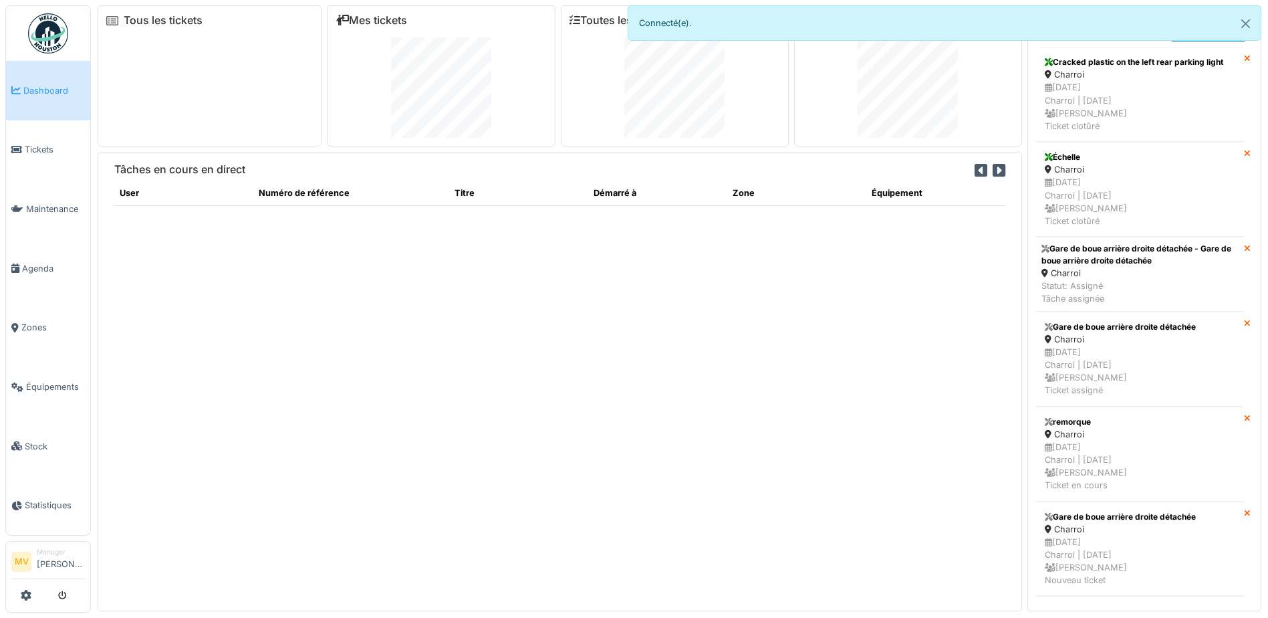 Image resolution: width=1268 pixels, height=618 pixels. I want to click on span: Statistiques, so click(55, 505).